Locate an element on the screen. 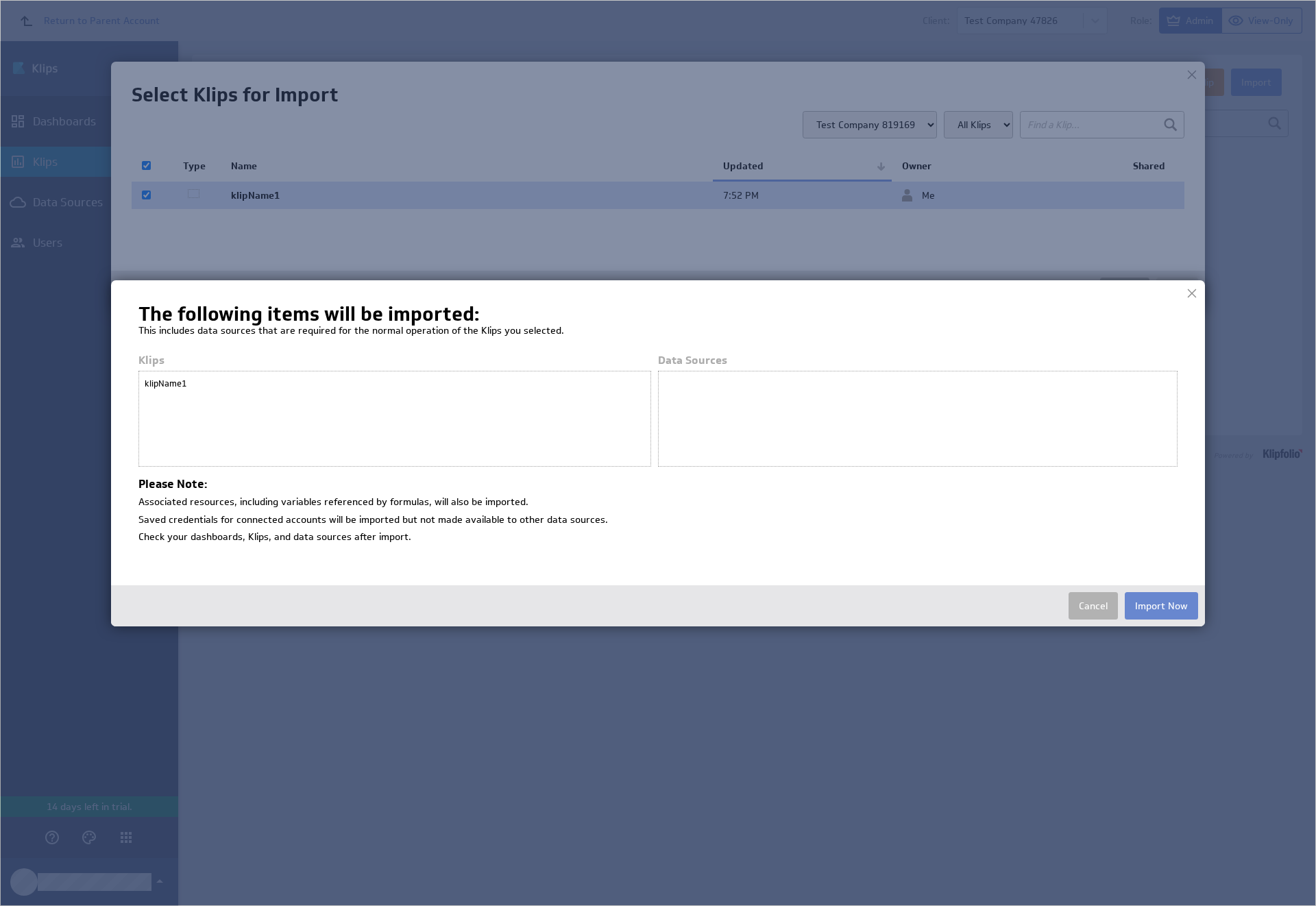 This screenshot has height=906, width=1316. li: Check your dashboards, Klips, and data sources after import. is located at coordinates (658, 536).